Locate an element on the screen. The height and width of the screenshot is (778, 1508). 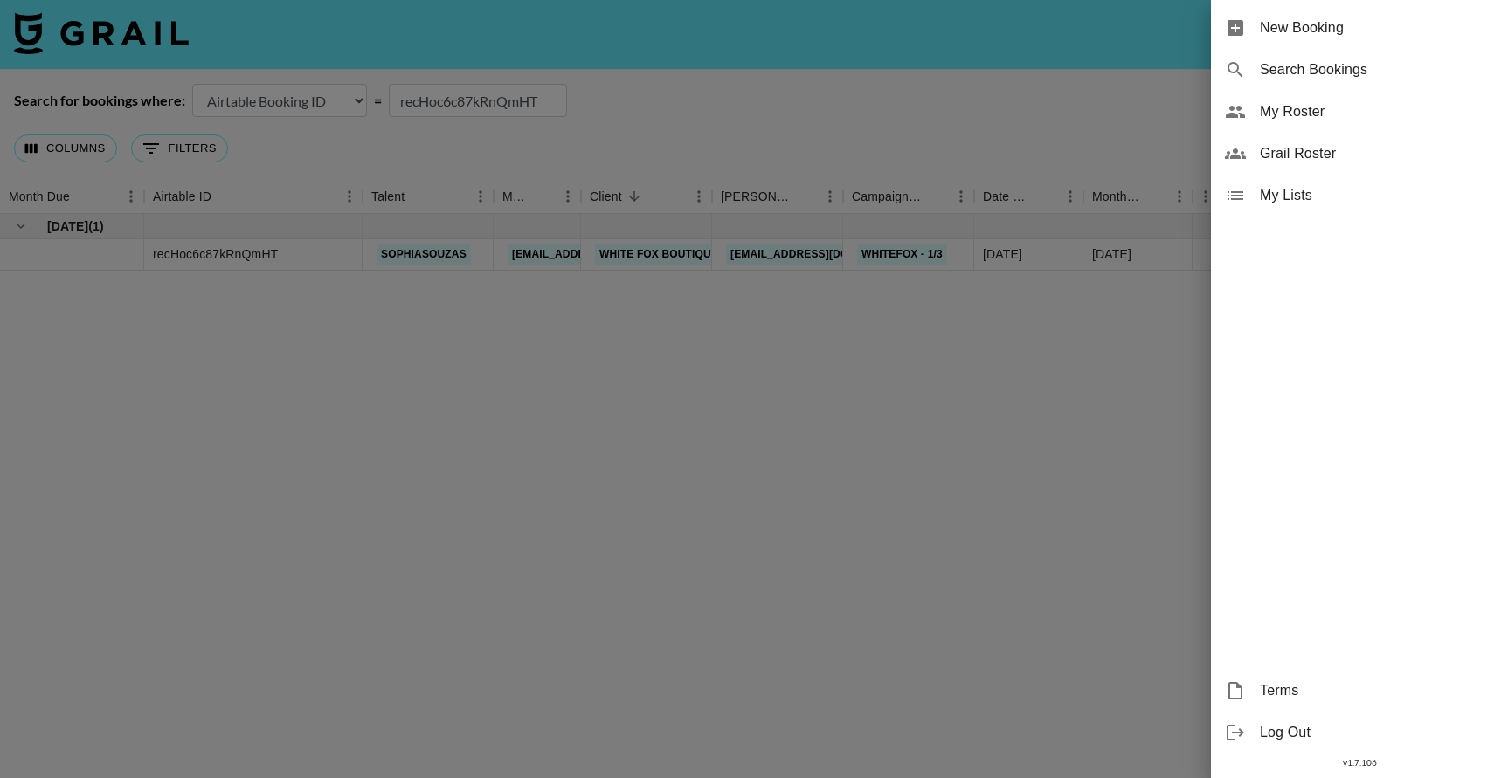
div: Grail Roster is located at coordinates (1359, 154).